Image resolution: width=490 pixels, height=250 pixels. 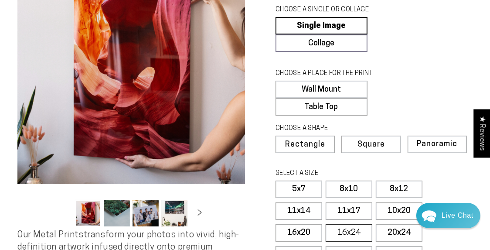 What do you see at coordinates (349, 189) in the screenshot?
I see `label: 8x10` at bounding box center [349, 189].